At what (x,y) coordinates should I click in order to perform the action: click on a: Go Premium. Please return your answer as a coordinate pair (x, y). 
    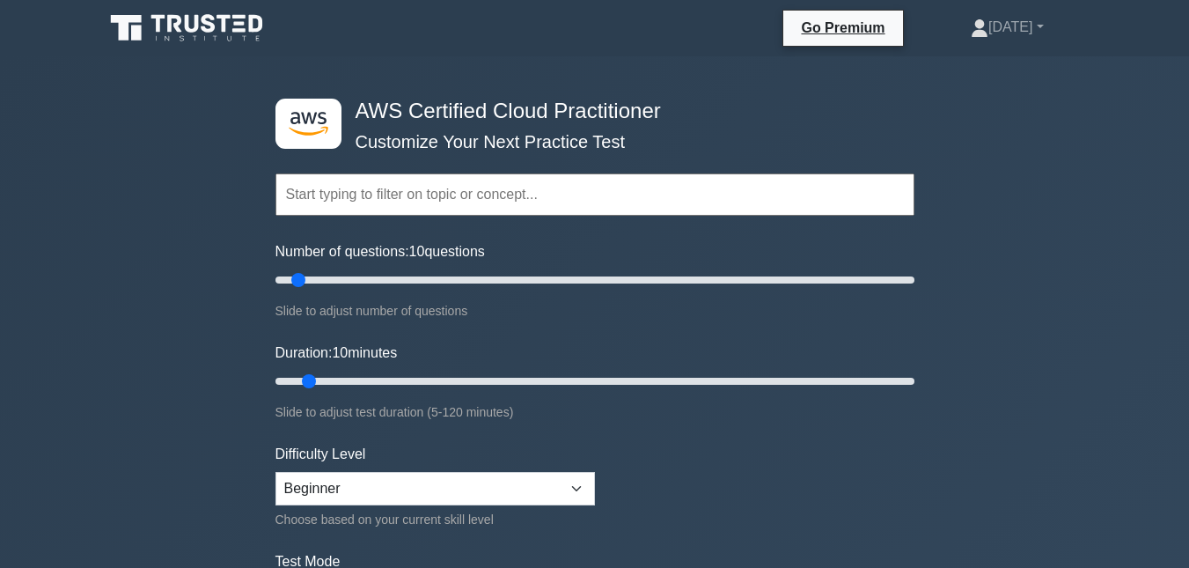
    Looking at the image, I should click on (842, 27).